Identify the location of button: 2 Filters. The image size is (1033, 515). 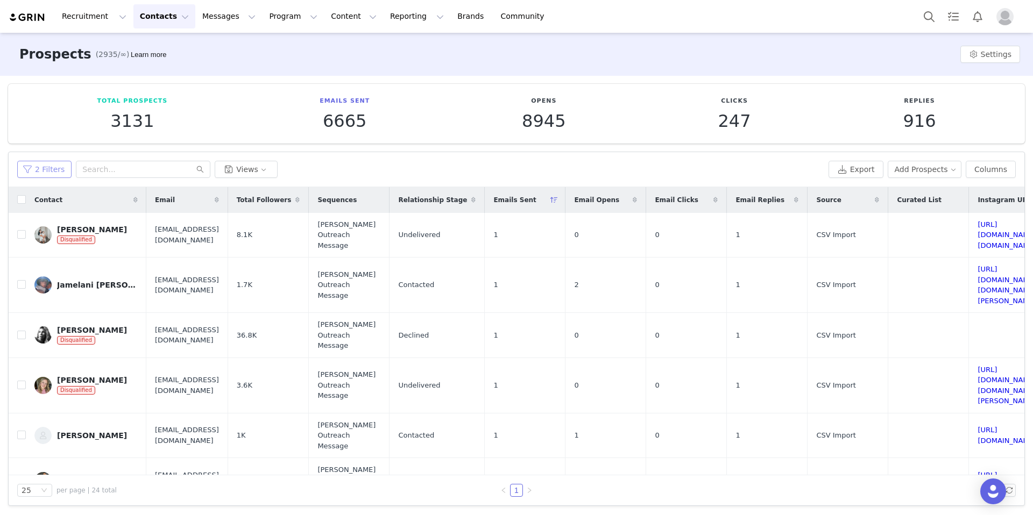
(44, 169).